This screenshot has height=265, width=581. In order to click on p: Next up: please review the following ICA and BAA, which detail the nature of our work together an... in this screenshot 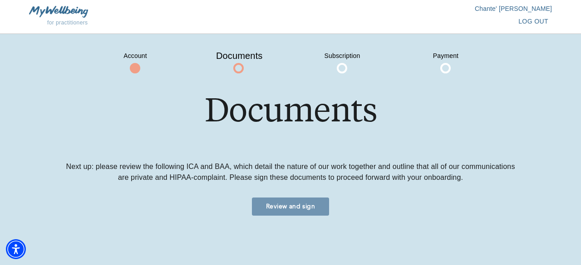, I will do `click(290, 172)`.